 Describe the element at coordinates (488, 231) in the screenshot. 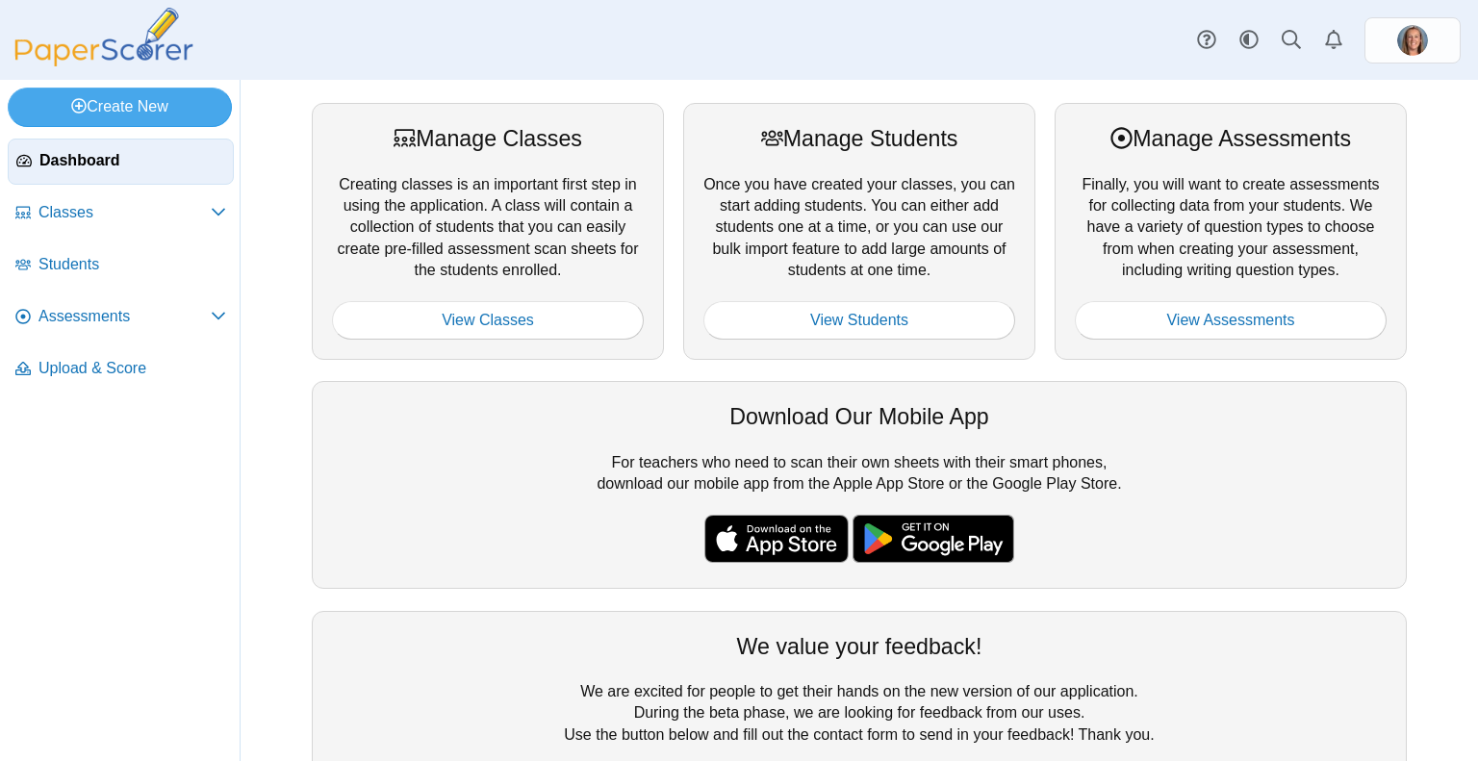

I see `div: Creating classes is an important first step in using the application. A class will contain a coll...` at that location.